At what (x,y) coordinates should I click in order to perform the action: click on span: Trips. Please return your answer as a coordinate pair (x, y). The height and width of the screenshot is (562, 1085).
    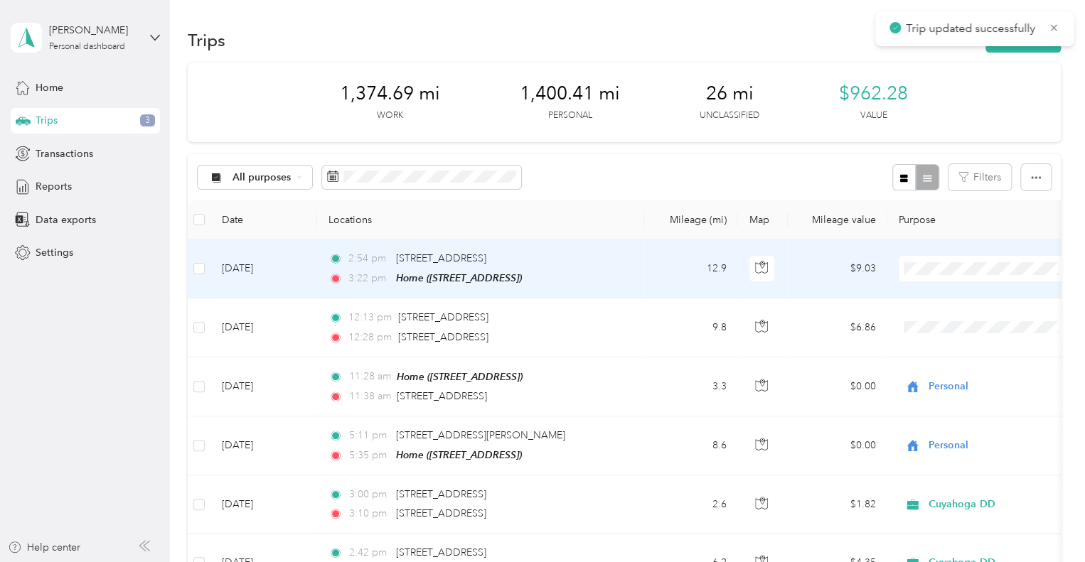
    Looking at the image, I should click on (46, 120).